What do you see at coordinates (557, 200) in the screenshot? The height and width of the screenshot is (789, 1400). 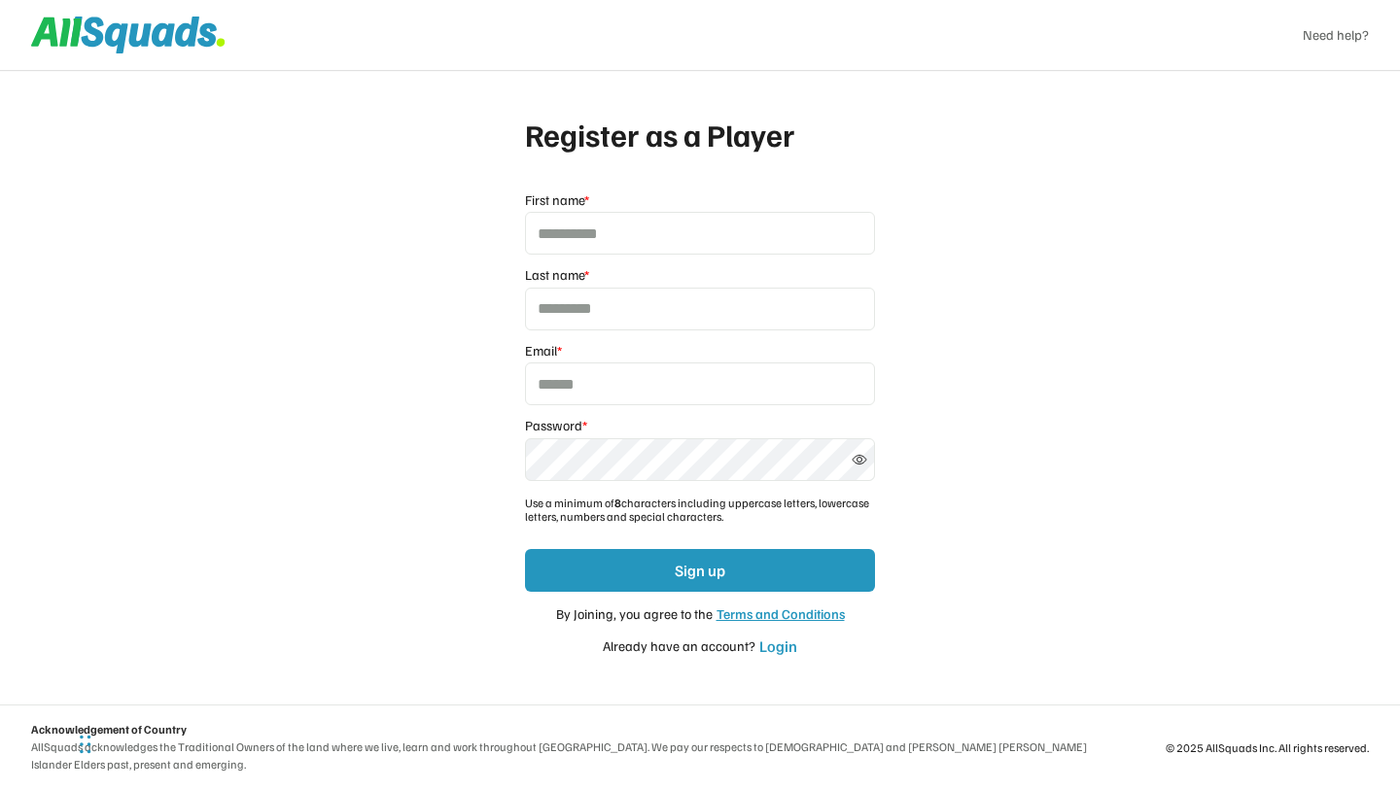 I see `div: First name` at bounding box center [557, 200].